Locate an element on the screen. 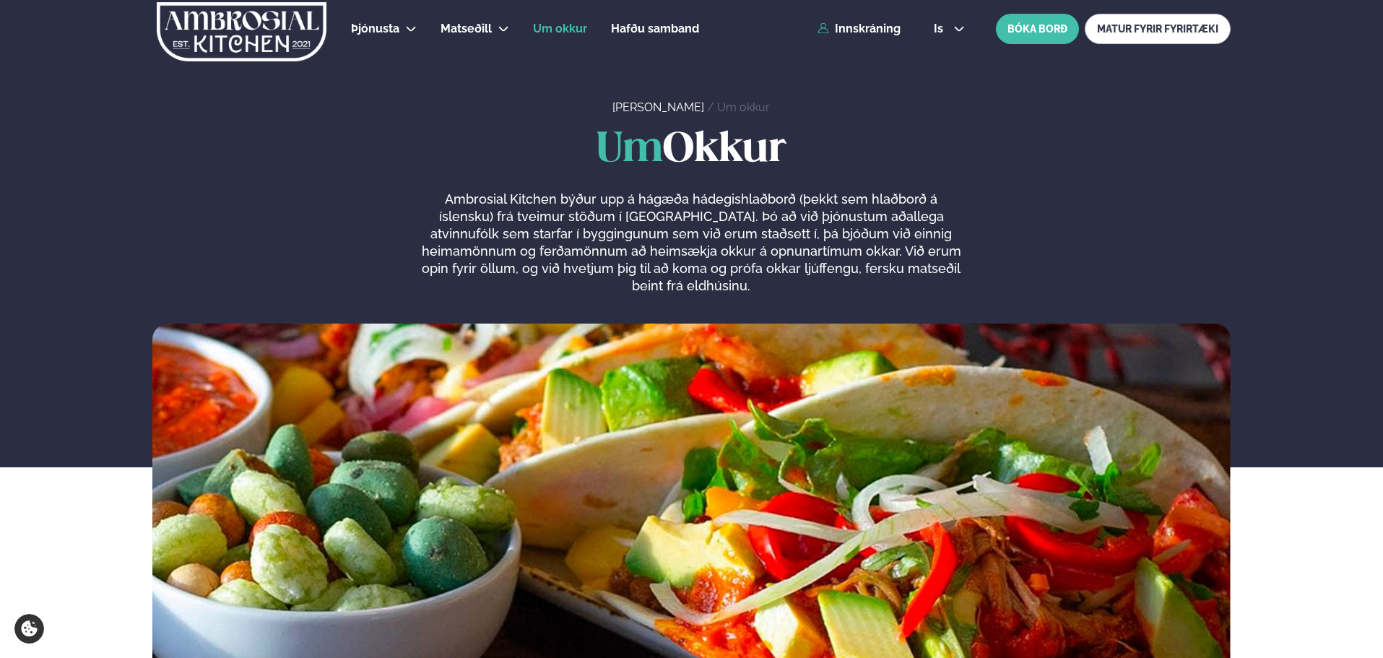  span: Um is located at coordinates (630, 149).